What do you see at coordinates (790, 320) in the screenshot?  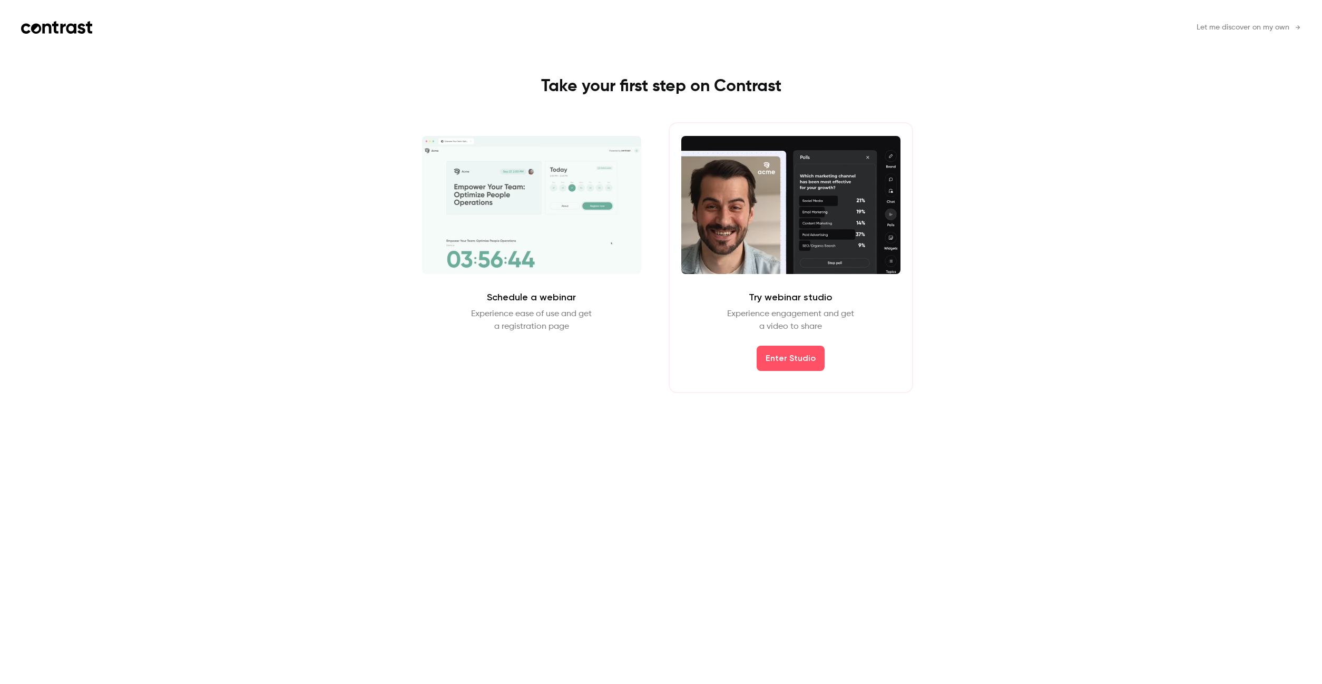 I see `p: Experience engagement and get a video to share` at bounding box center [790, 320].